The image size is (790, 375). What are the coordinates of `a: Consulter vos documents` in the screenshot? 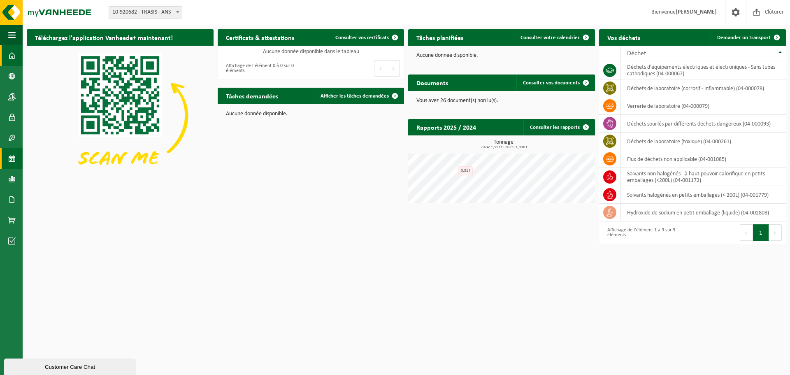 It's located at (555, 83).